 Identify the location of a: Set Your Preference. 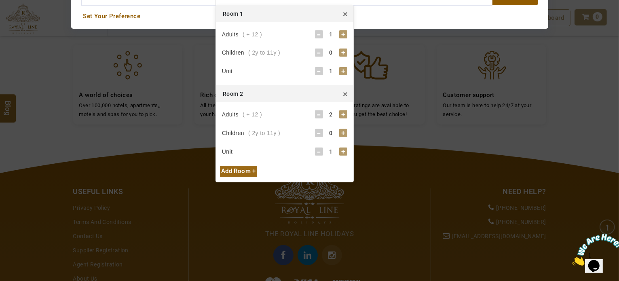
(310, 16).